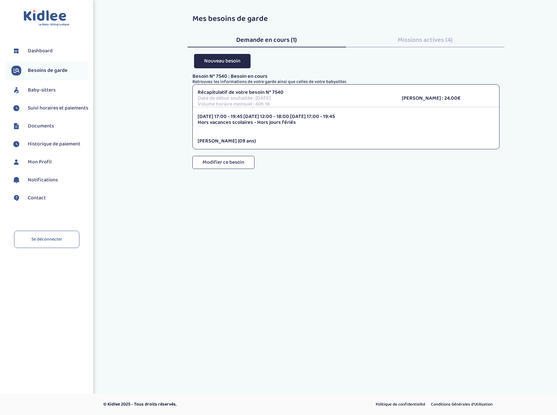 The height and width of the screenshot is (415, 557). What do you see at coordinates (294, 92) in the screenshot?
I see `p: Récapitulatif de votre besoin N° 7540` at bounding box center [294, 92].